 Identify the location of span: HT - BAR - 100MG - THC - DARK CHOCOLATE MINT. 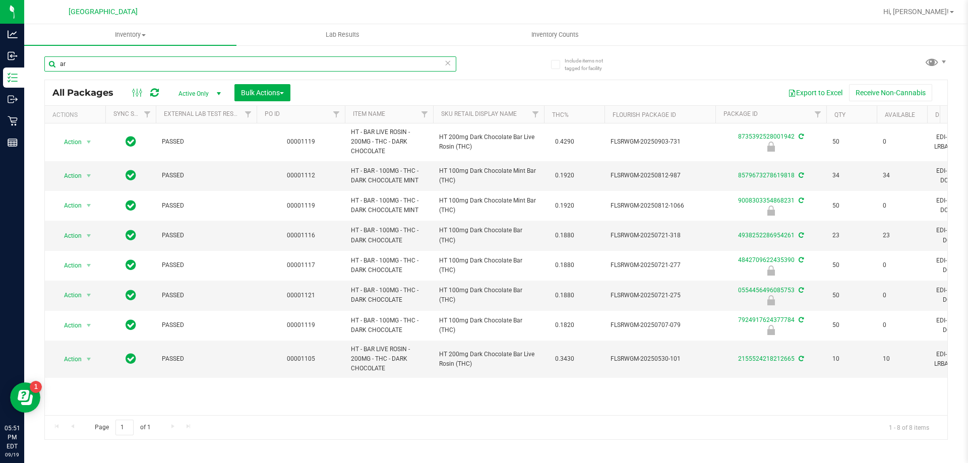
(389, 206).